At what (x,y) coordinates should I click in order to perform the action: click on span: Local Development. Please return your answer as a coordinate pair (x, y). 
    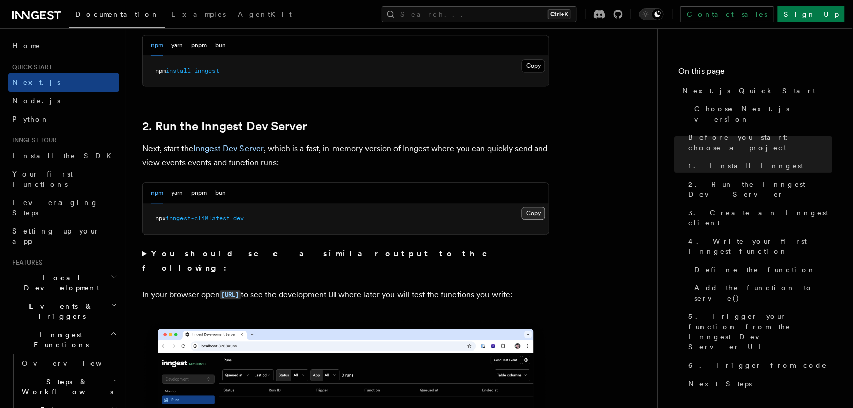
    Looking at the image, I should click on (59, 283).